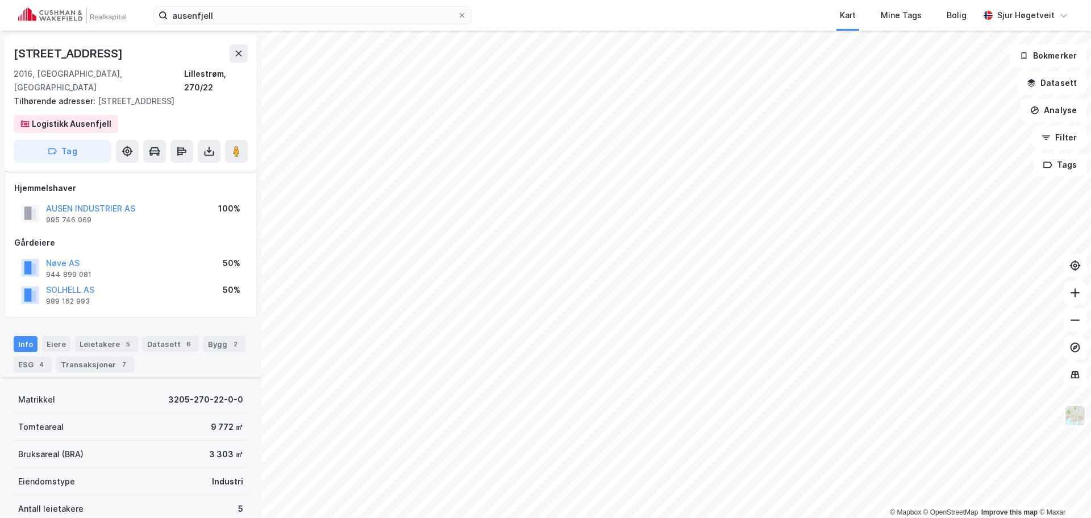 Image resolution: width=1091 pixels, height=518 pixels. I want to click on div: 6, so click(189, 344).